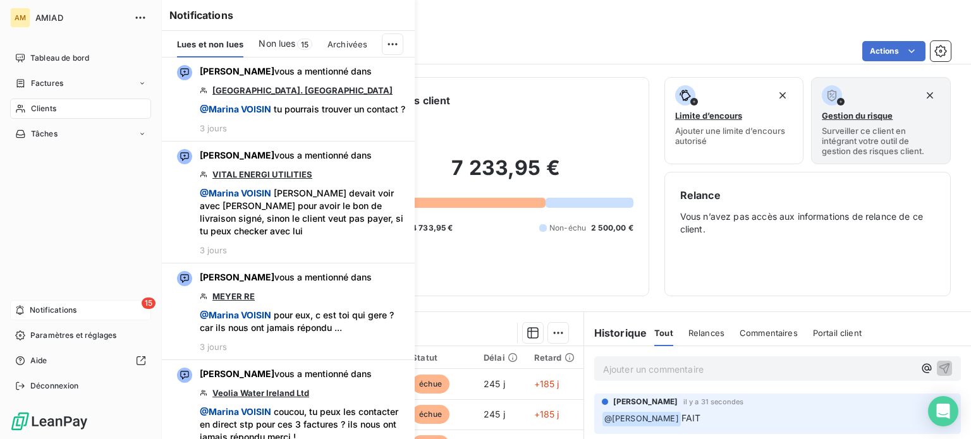  Describe the element at coordinates (555, 358) in the screenshot. I see `div: Retard` at that location.